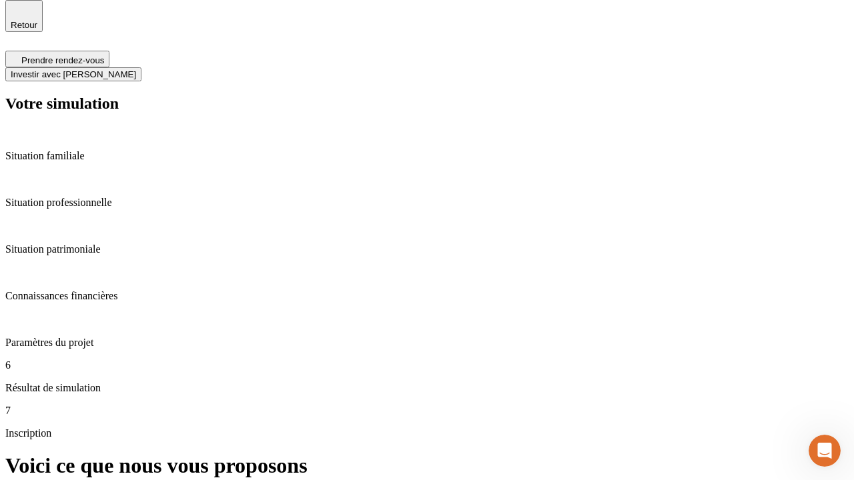 The height and width of the screenshot is (480, 854). I want to click on button: Prendre rendez-vous, so click(57, 59).